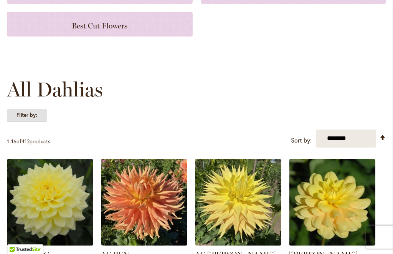  I want to click on a: AC Jeri, so click(238, 243).